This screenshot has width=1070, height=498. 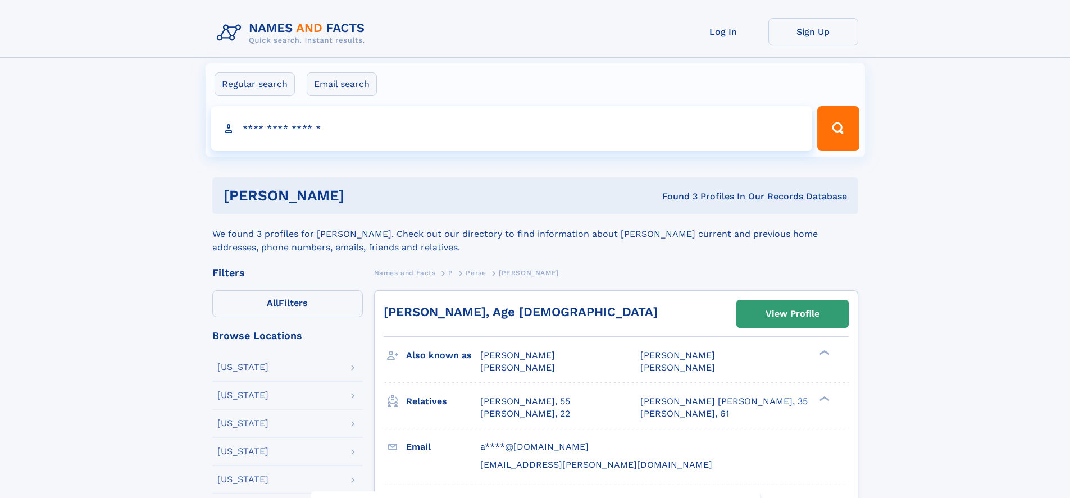 What do you see at coordinates (272, 303) in the screenshot?
I see `span: All` at bounding box center [272, 303].